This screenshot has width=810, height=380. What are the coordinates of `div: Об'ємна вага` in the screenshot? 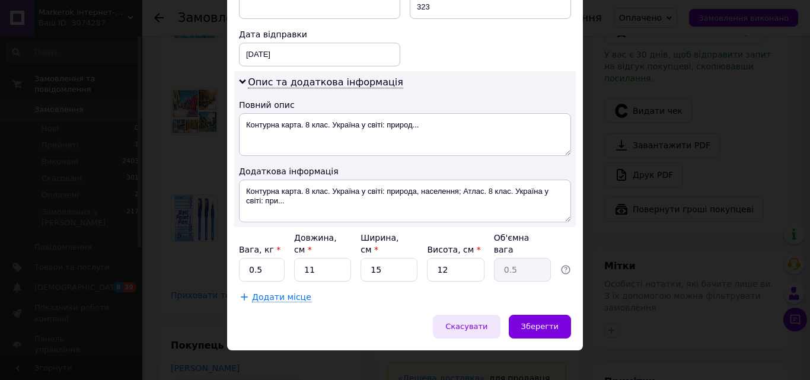 It's located at (523, 244).